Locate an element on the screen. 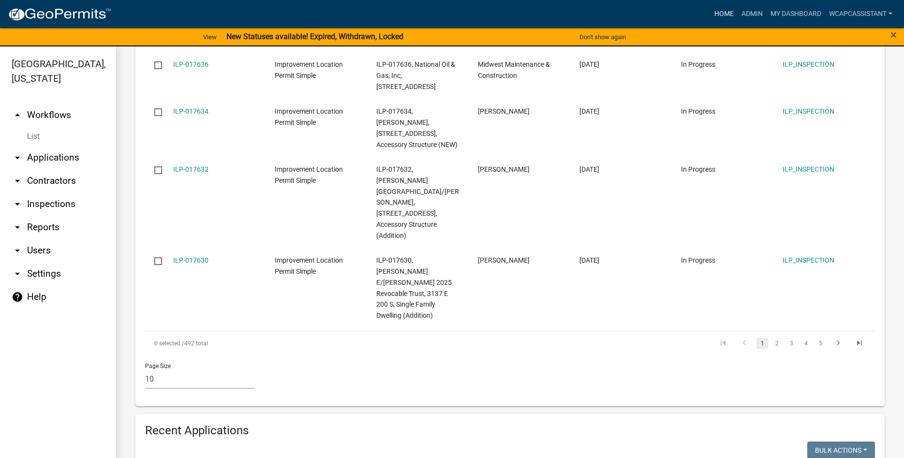  a: Admin is located at coordinates (752, 14).